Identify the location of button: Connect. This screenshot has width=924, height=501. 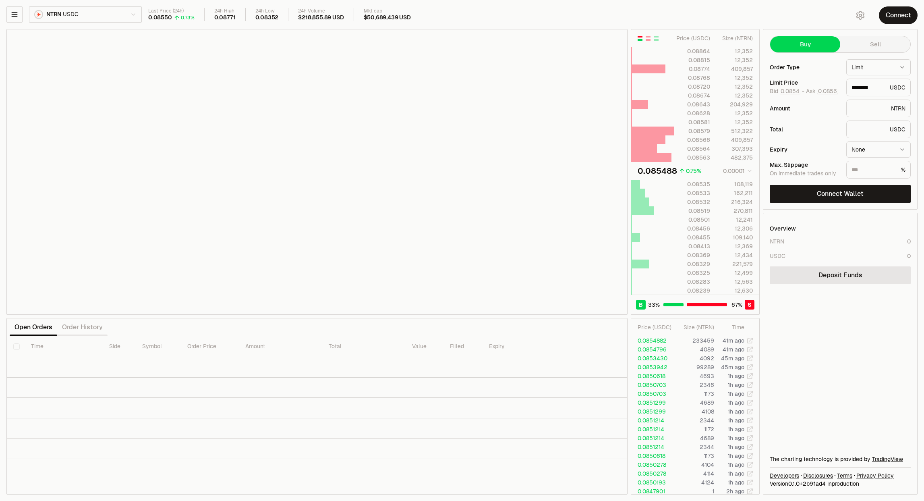
(898, 15).